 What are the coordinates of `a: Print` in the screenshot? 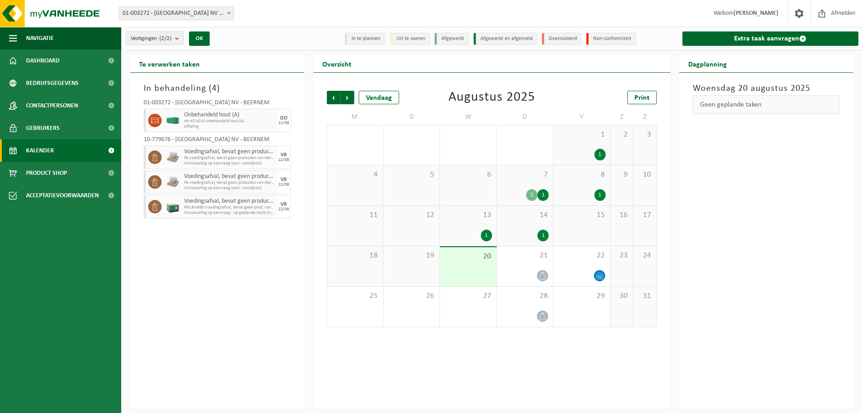 It's located at (642, 97).